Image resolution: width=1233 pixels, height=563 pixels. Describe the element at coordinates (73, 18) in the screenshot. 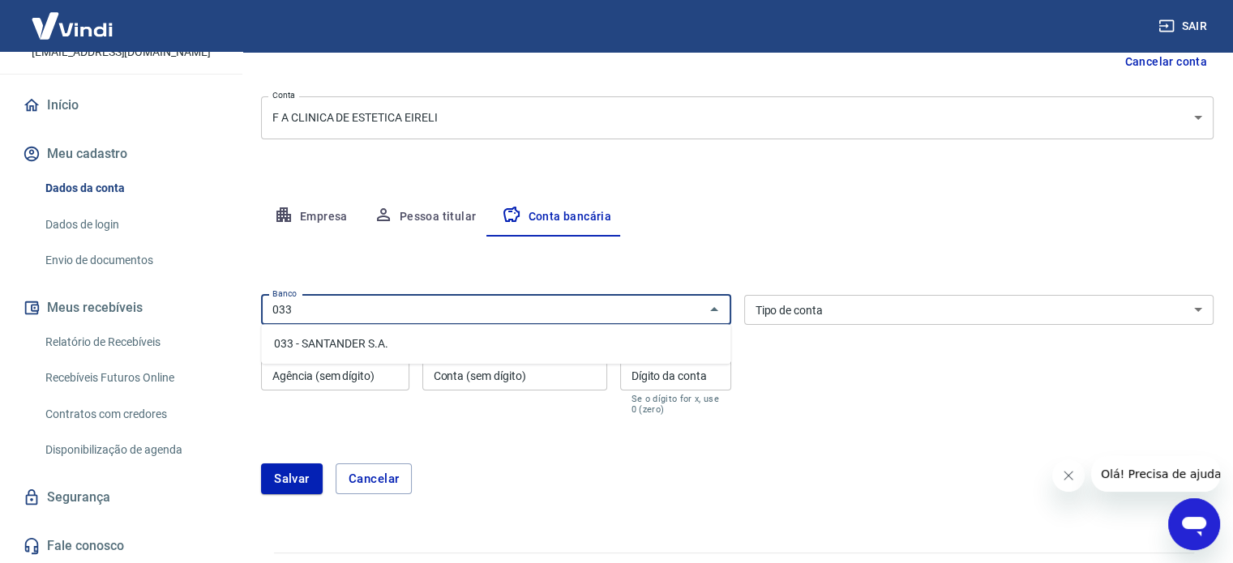

I see `span: Olá! Precisa de ajuda?` at that location.